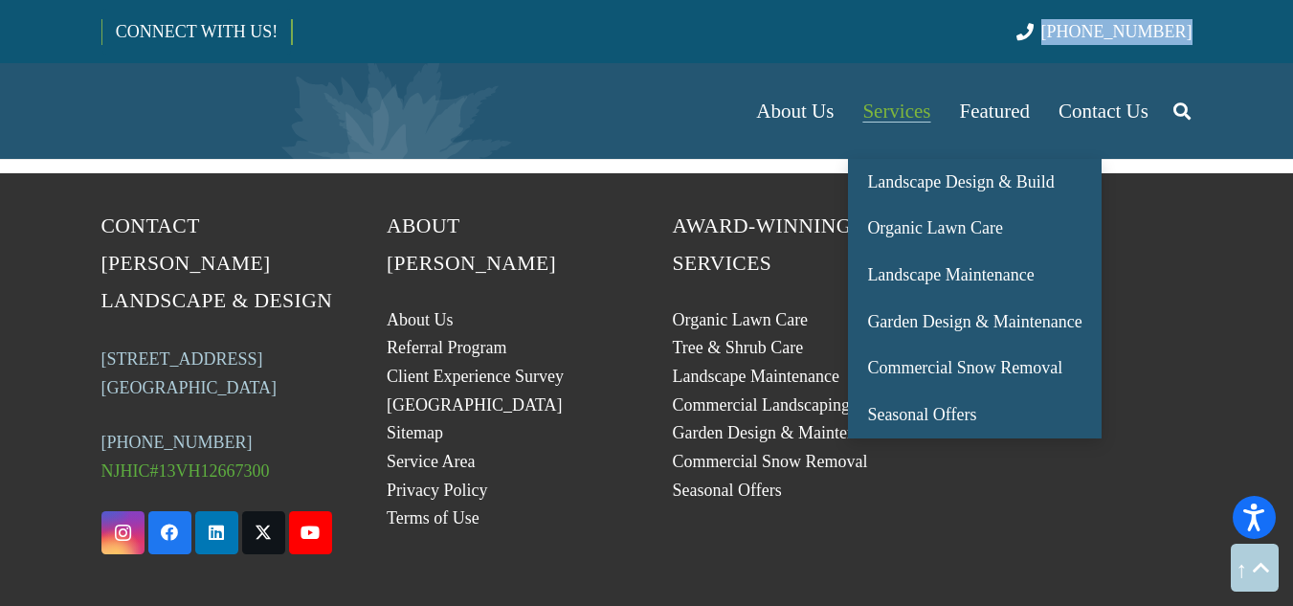 The image size is (1293, 606). What do you see at coordinates (310, 532) in the screenshot?
I see `a: YouTube` at bounding box center [310, 532].